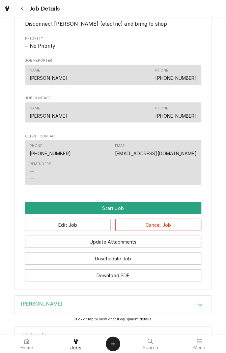 This screenshot has width=226, height=353. What do you see at coordinates (158, 224) in the screenshot?
I see `button: Cancel Job` at bounding box center [158, 224].